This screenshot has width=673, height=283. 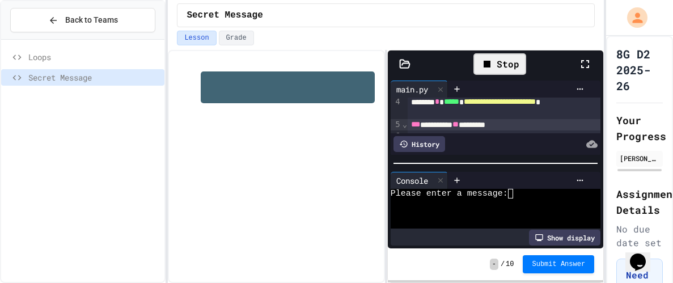 What do you see at coordinates (640, 70) in the screenshot?
I see `h1: 8G D2 2025-26` at bounding box center [640, 70].